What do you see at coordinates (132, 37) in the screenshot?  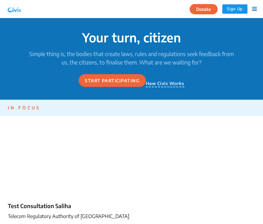 I see `p: Your turn, citizen` at bounding box center [132, 37].